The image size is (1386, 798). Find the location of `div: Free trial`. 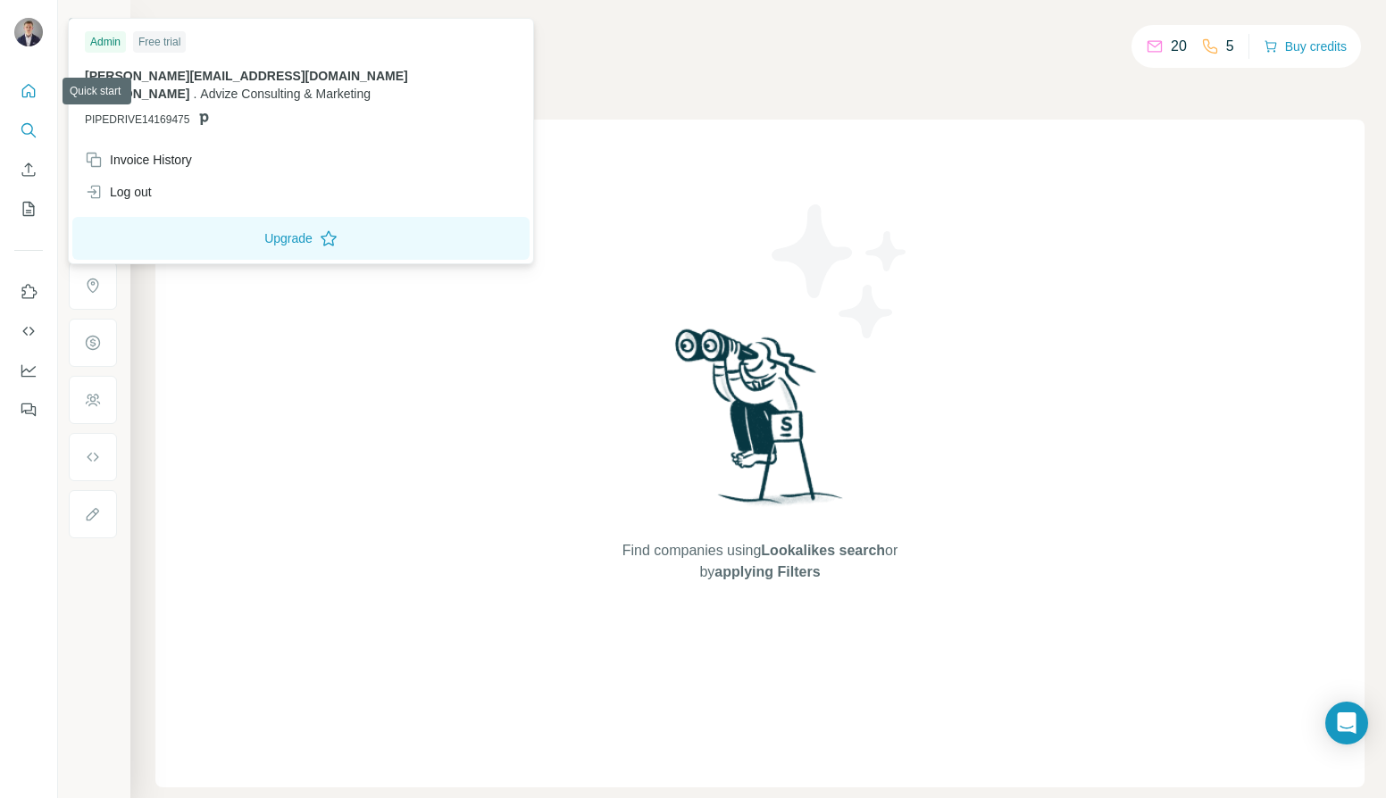

div: Free trial is located at coordinates (159, 42).